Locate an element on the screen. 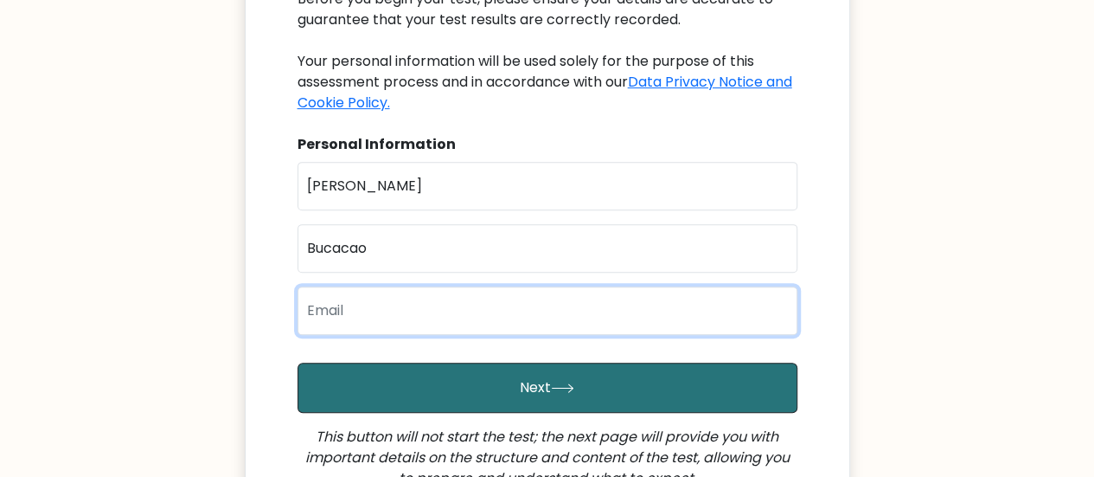 The height and width of the screenshot is (477, 1094). input: First name is located at coordinates (548, 186).